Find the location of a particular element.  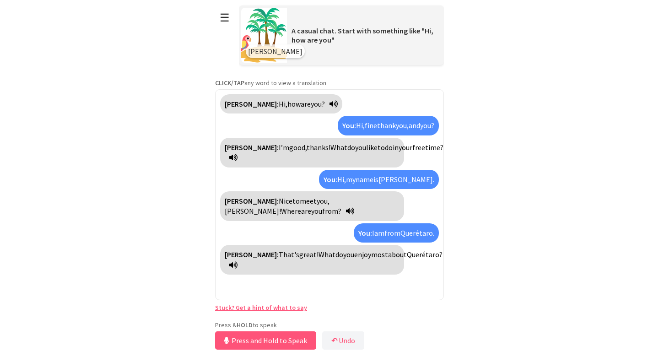

span: fine is located at coordinates (371, 125).